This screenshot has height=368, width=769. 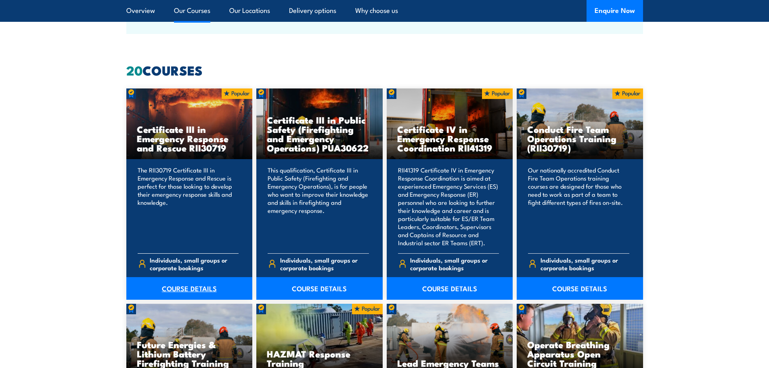 I want to click on h3: HAZMAT Response Training, so click(x=319, y=358).